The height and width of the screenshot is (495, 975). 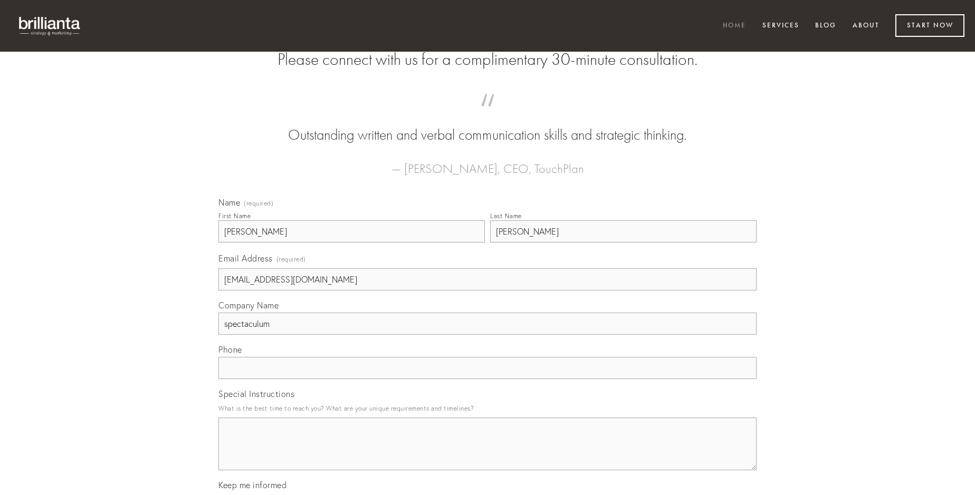 What do you see at coordinates (488, 125) in the screenshot?
I see `blockquote: Outstanding written and verbal communication skills and strategic thinking.` at bounding box center [488, 125].